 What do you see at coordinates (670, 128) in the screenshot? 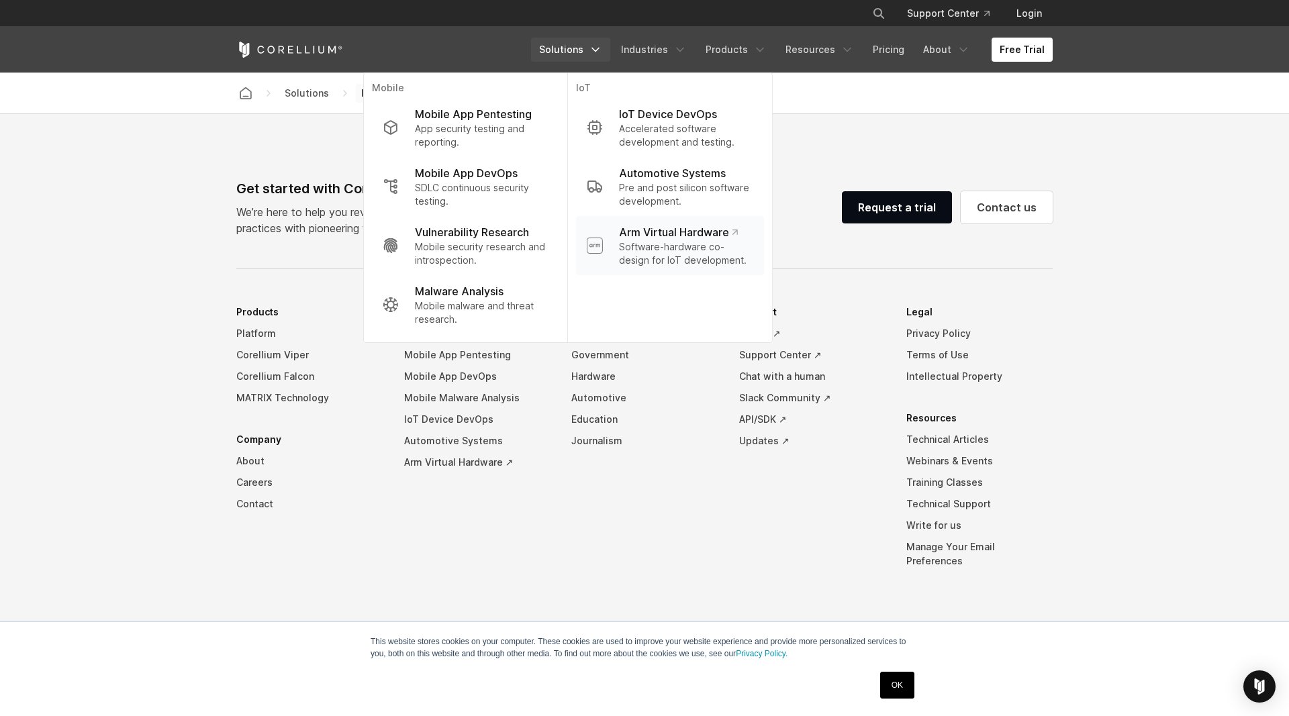
I see `a: IoT Device DevOps Accelerated software development and testing.` at bounding box center [670, 128].